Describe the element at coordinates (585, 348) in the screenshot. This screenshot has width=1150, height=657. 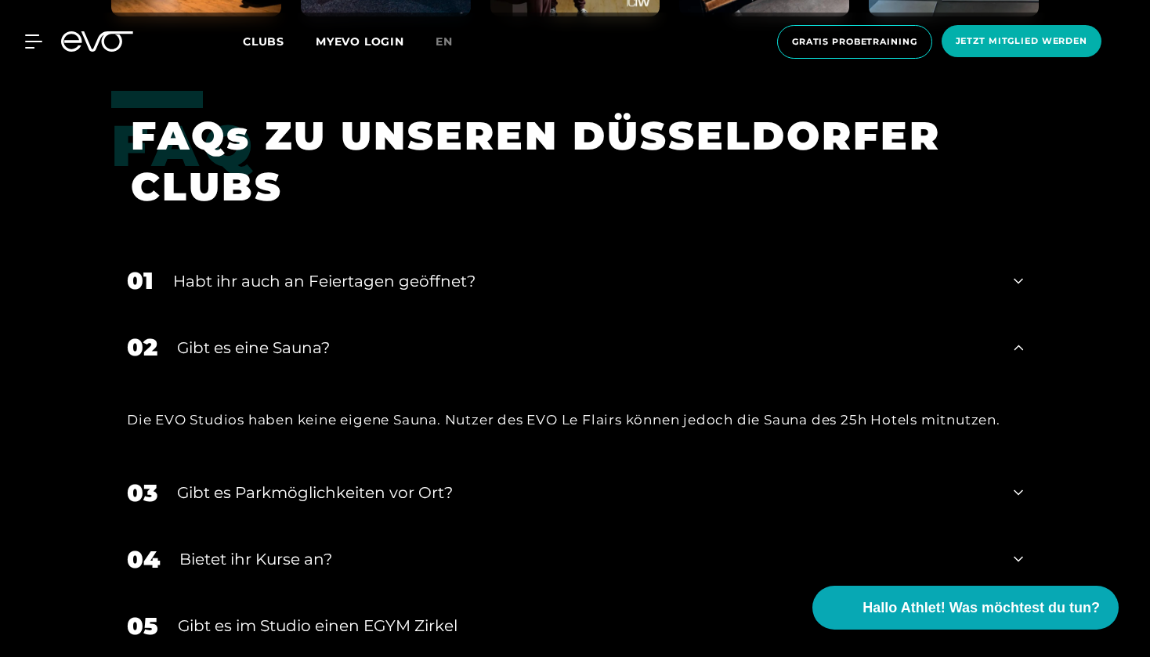
I see `div: Gibt es eine Sauna?` at that location.